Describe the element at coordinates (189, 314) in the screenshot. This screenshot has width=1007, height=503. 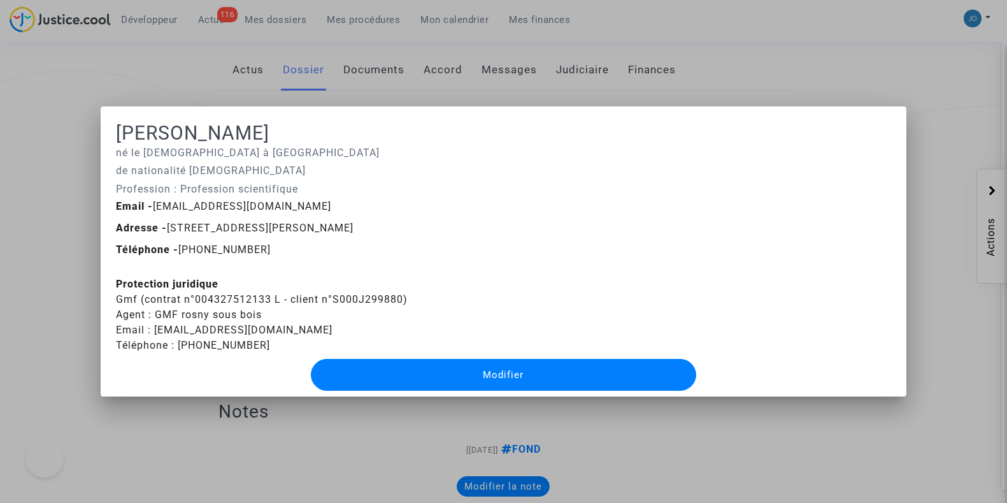
I see `span: Agent : GMF rosny sous bois` at that location.